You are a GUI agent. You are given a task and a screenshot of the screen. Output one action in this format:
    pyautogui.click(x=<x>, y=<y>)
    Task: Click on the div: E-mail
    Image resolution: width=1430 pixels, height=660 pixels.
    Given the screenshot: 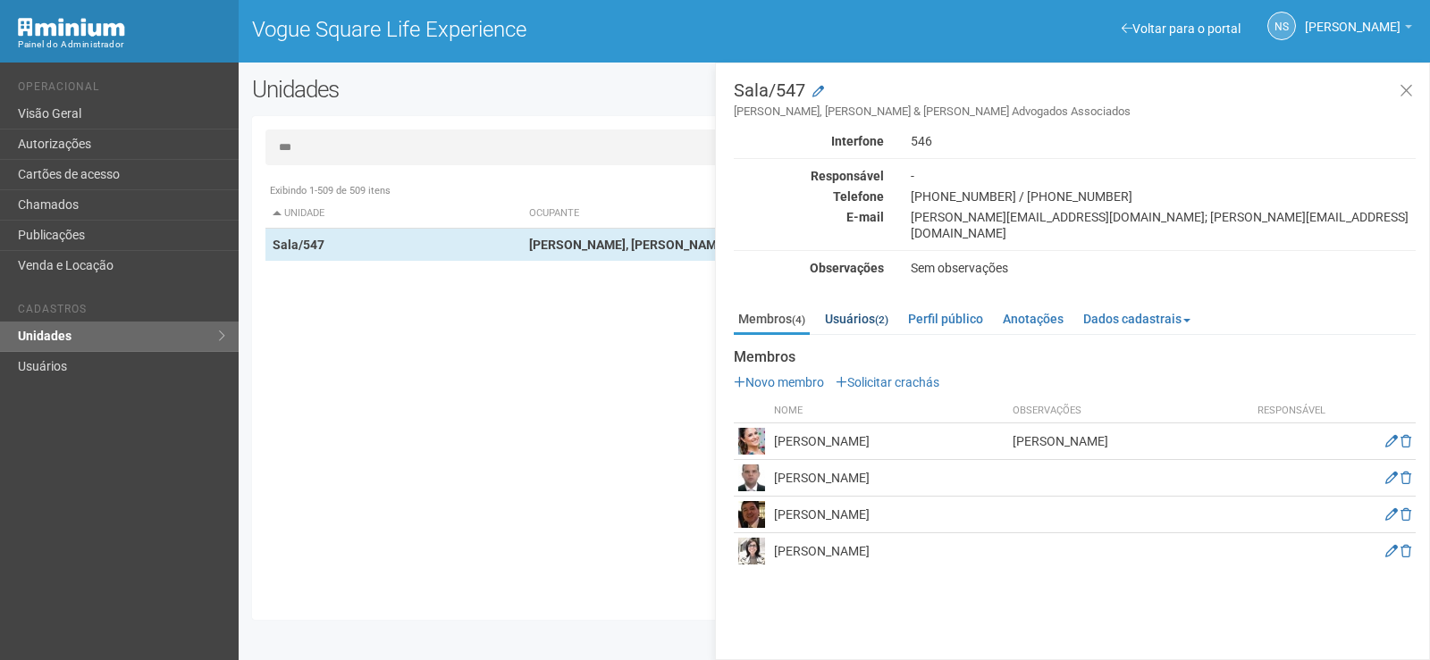 What is the action you would take?
    pyautogui.click(x=809, y=217)
    